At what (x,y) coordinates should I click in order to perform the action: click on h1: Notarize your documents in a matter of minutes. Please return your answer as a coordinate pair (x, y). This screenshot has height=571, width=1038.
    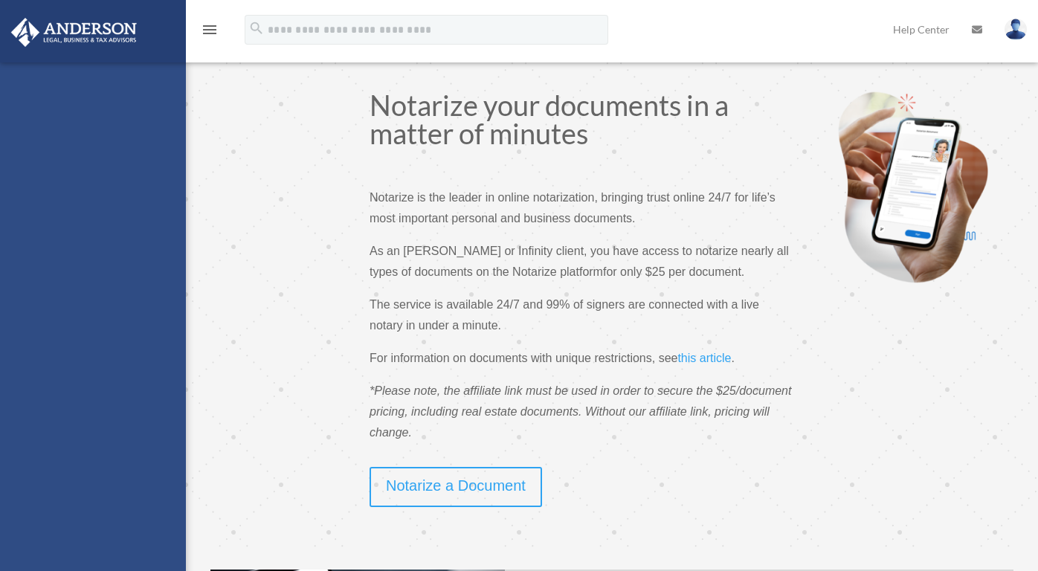
    Looking at the image, I should click on (581, 123).